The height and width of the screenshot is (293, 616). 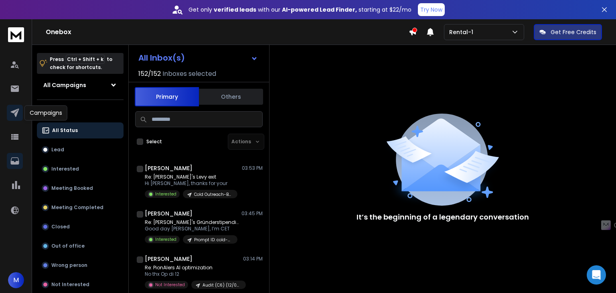 I want to click on div: Open Intercom Messenger, so click(x=597, y=275).